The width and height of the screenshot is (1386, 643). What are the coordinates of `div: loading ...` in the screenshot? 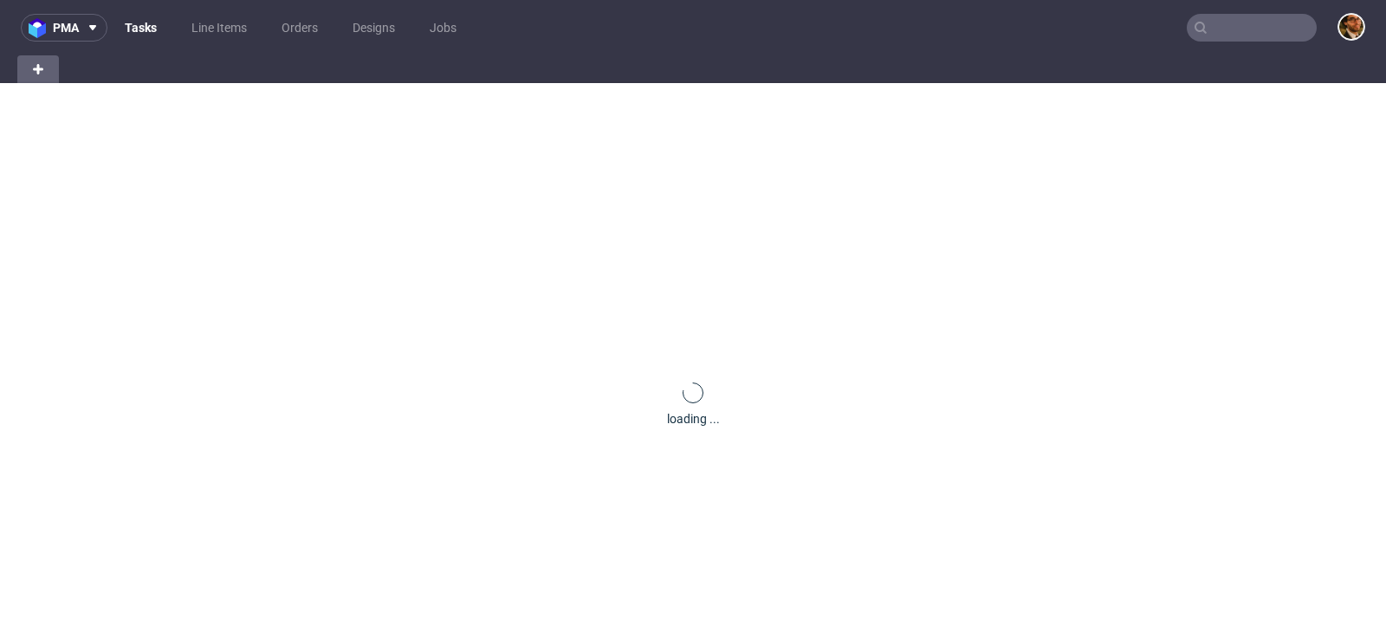 It's located at (693, 419).